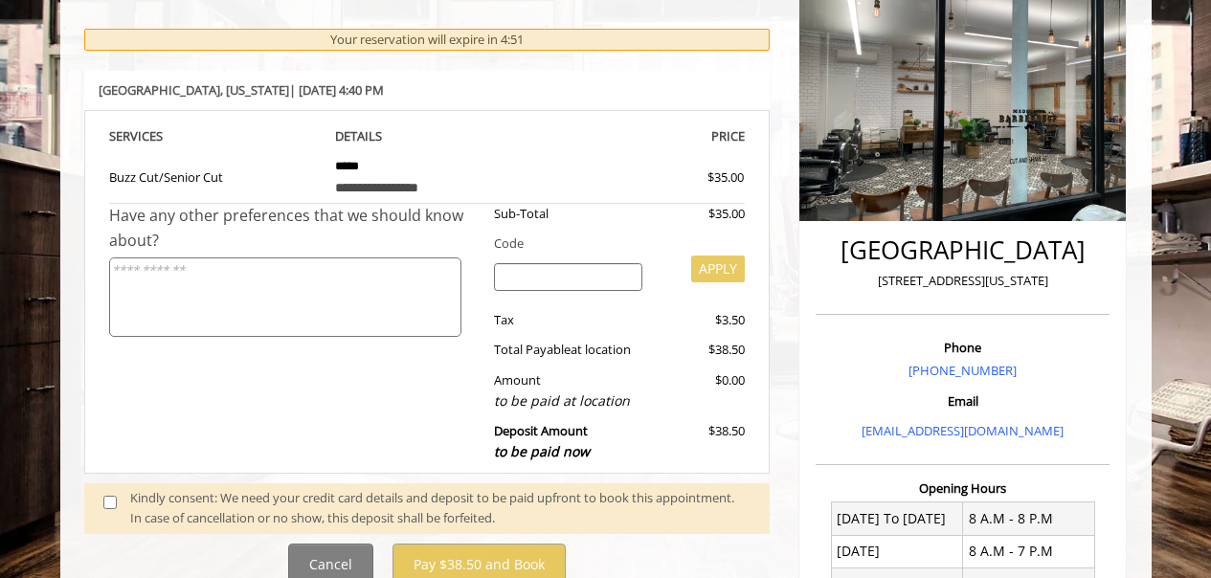 Image resolution: width=1211 pixels, height=578 pixels. What do you see at coordinates (600, 350) in the screenshot?
I see `span: at location` at bounding box center [600, 350].